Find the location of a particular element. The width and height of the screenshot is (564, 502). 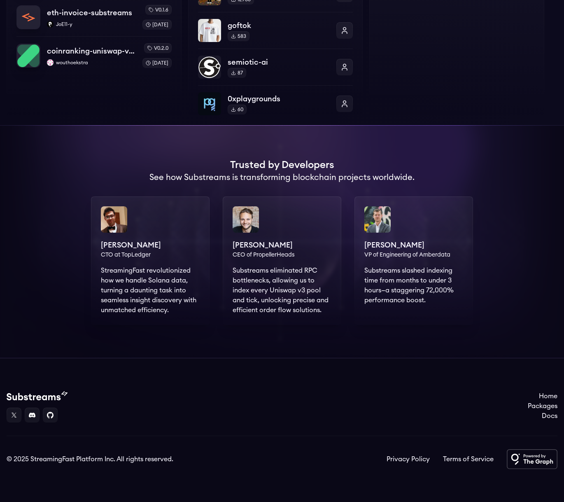

img: semiotic-ai is located at coordinates (210, 67).